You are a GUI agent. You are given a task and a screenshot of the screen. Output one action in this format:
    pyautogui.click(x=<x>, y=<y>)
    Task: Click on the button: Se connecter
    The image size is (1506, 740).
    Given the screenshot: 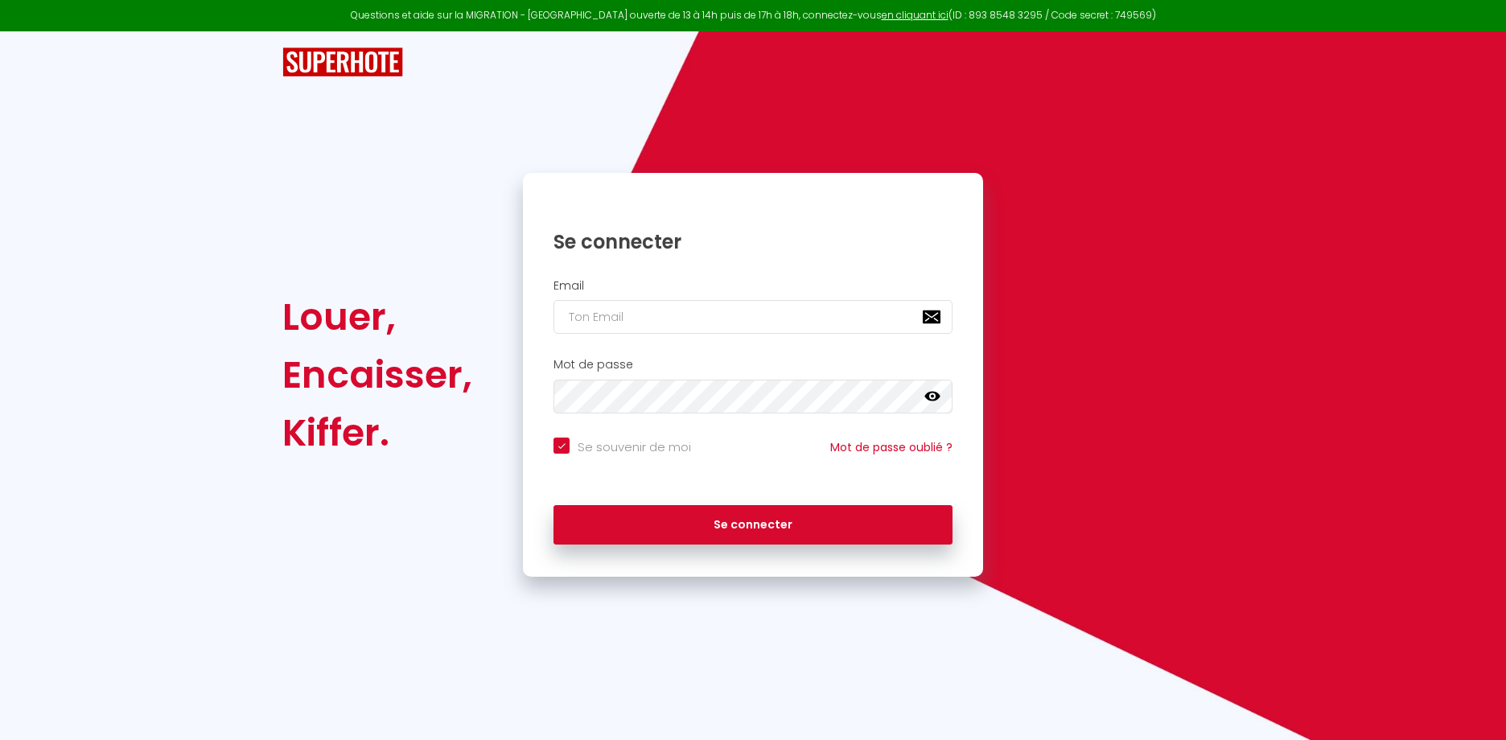 What is the action you would take?
    pyautogui.click(x=753, y=525)
    